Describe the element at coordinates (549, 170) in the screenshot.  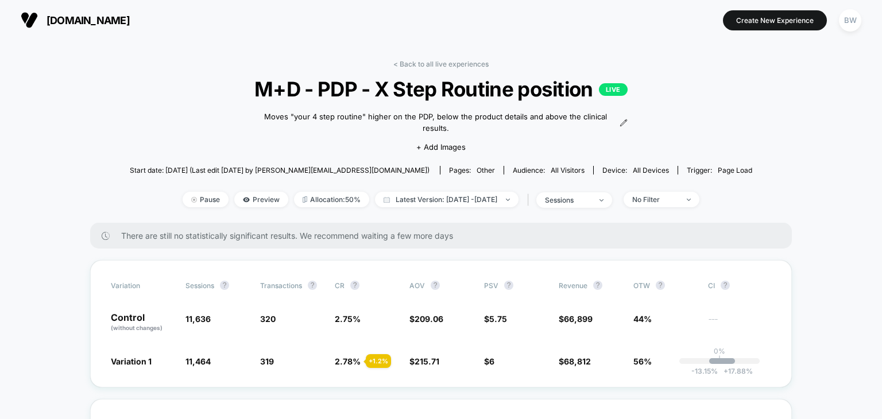
I see `div: Audience:` at that location.